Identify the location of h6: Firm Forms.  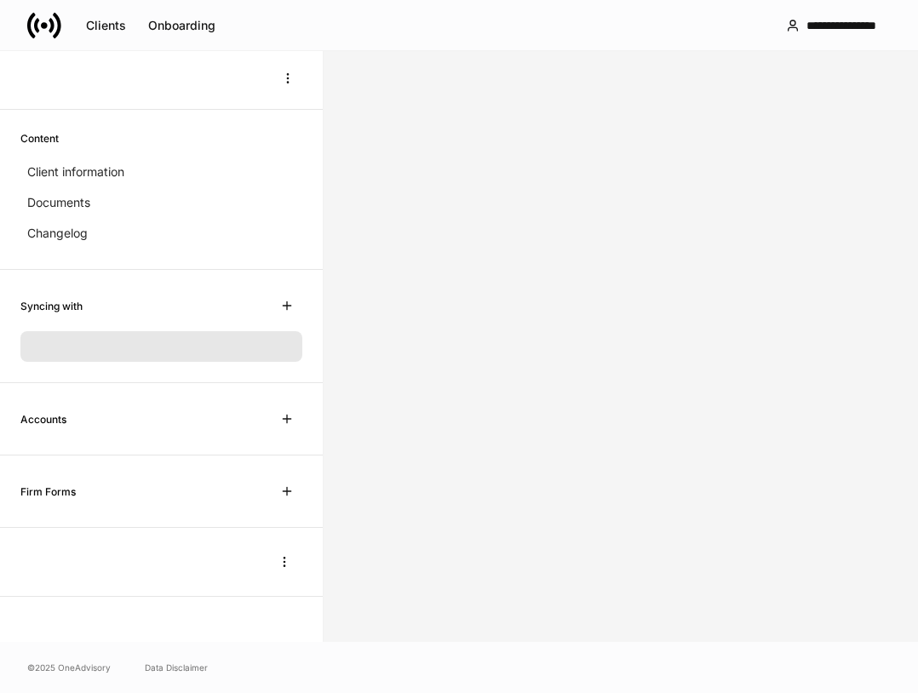
(48, 491).